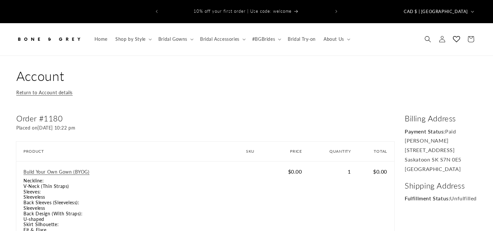 The width and height of the screenshot is (493, 231). What do you see at coordinates (441, 131) in the screenshot?
I see `p: Paid` at bounding box center [441, 131].